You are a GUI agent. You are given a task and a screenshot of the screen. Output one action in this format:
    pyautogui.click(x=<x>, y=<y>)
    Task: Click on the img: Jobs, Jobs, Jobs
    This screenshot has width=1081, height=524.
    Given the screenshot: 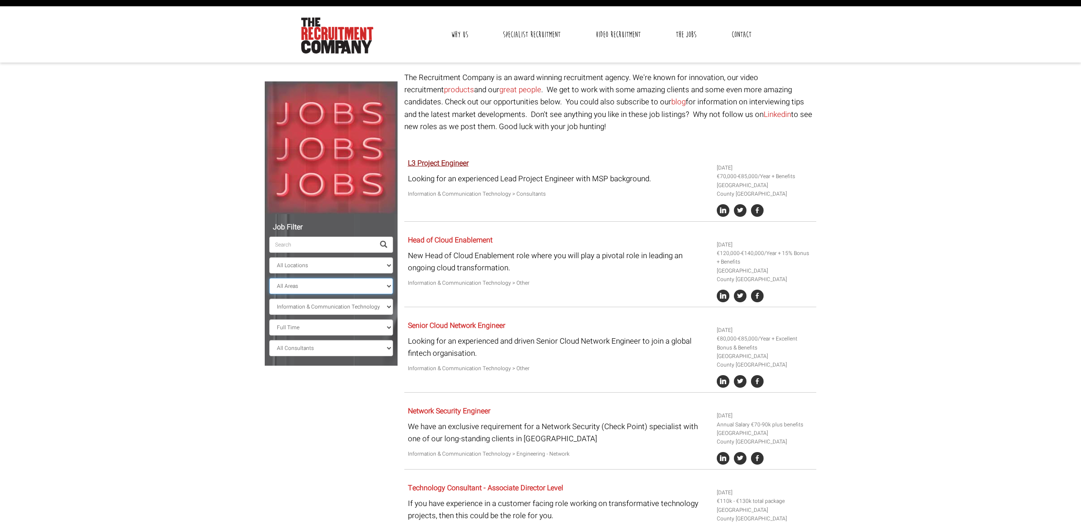 What is the action you would take?
    pyautogui.click(x=331, y=148)
    